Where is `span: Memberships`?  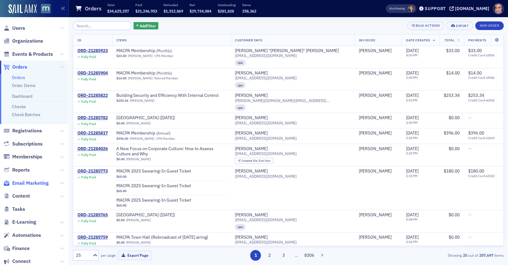 span: Memberships is located at coordinates (27, 157).